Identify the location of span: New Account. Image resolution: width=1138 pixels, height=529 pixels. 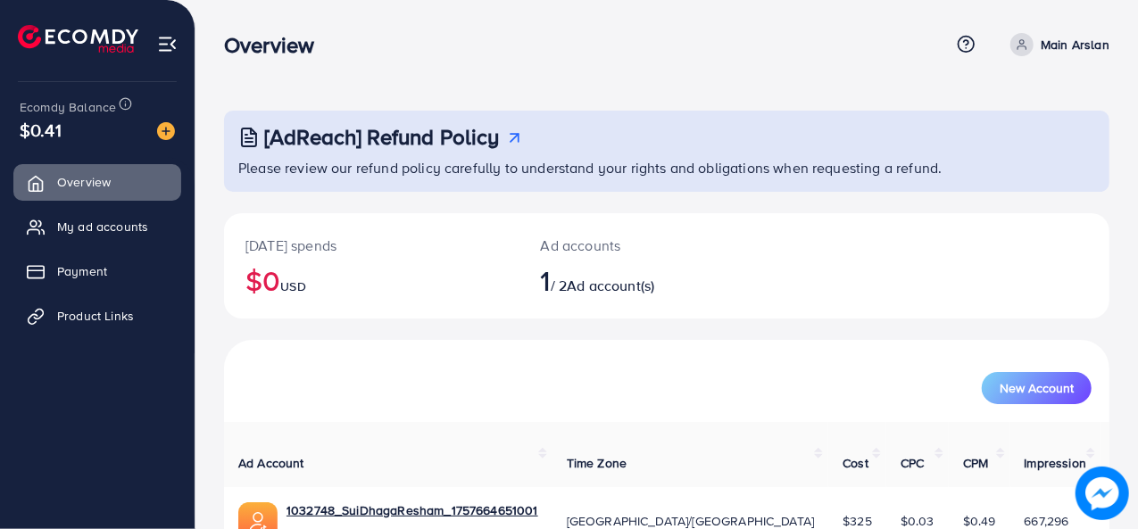
(1036, 388).